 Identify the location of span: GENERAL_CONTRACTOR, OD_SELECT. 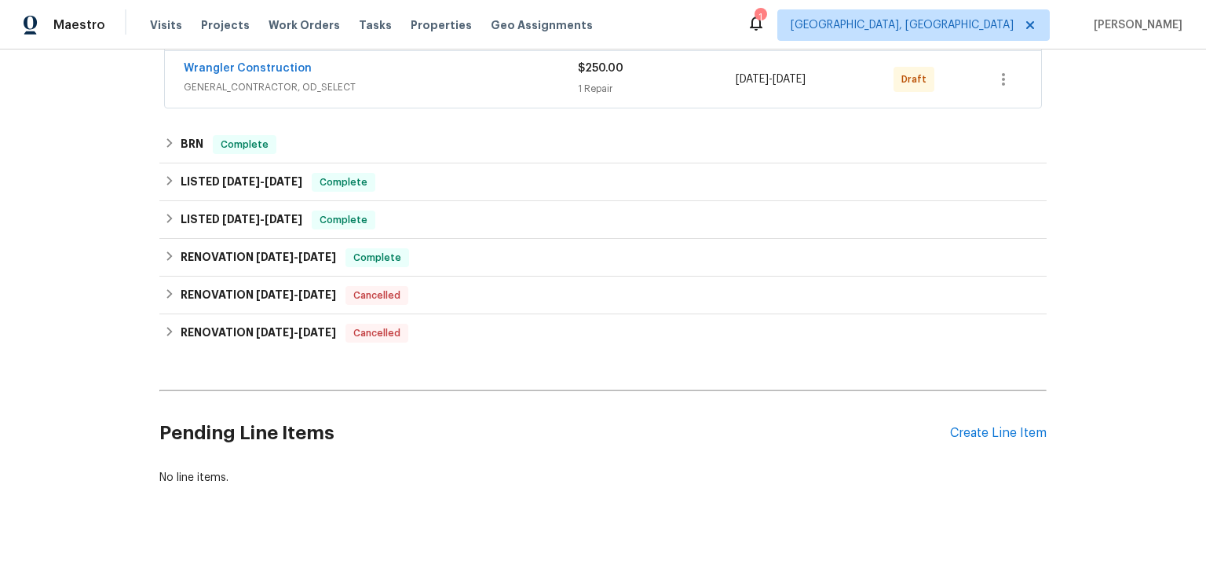
(381, 87).